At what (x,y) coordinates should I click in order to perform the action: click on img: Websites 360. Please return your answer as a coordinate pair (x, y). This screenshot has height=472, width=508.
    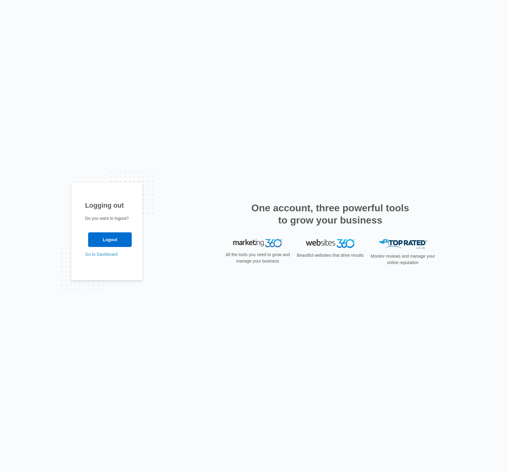
    Looking at the image, I should click on (330, 243).